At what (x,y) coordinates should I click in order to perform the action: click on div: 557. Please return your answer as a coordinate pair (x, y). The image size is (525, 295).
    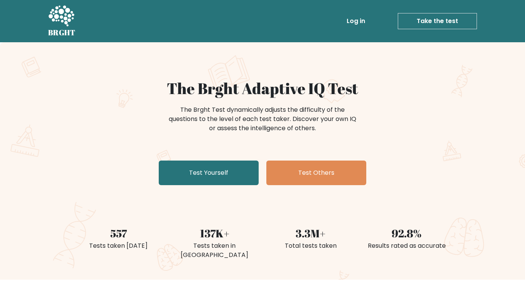
    Looking at the image, I should click on (118, 233).